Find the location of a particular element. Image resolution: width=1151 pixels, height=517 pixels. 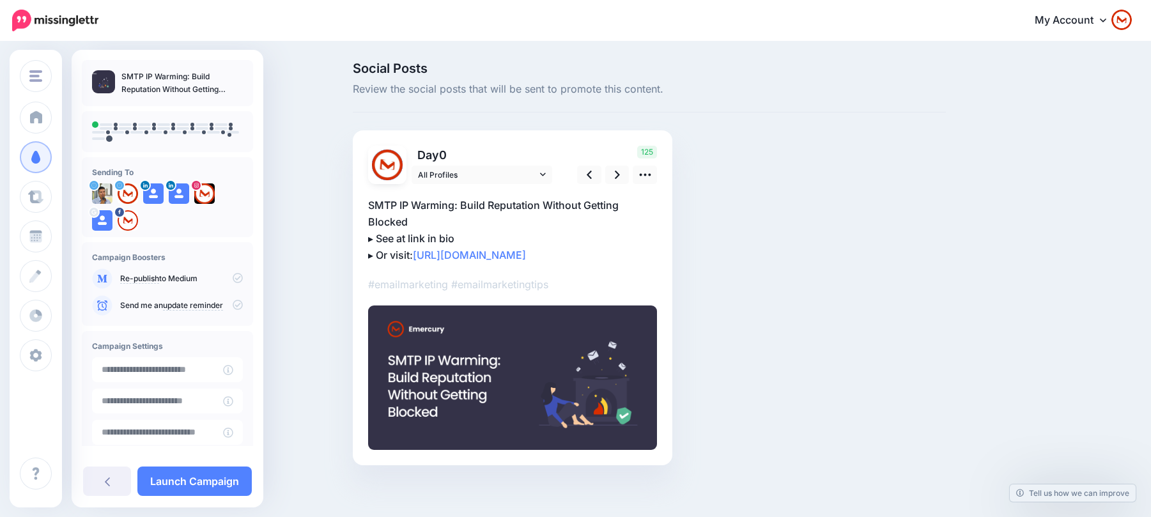

a: Re-publish is located at coordinates (139, 279).